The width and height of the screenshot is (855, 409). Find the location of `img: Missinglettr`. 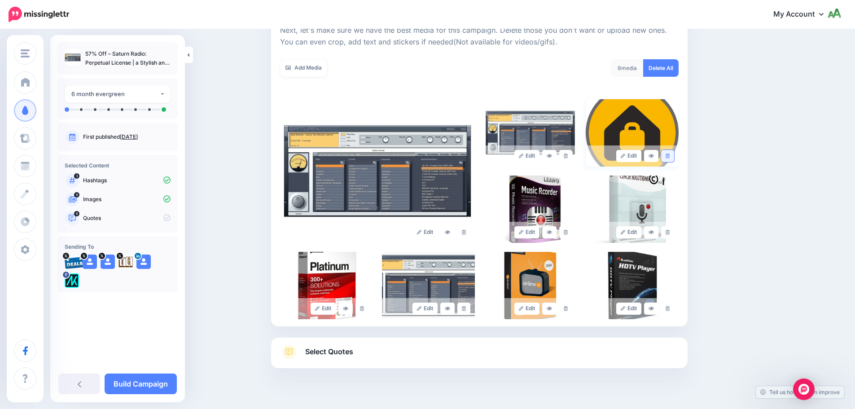

img: Missinglettr is located at coordinates (39, 14).